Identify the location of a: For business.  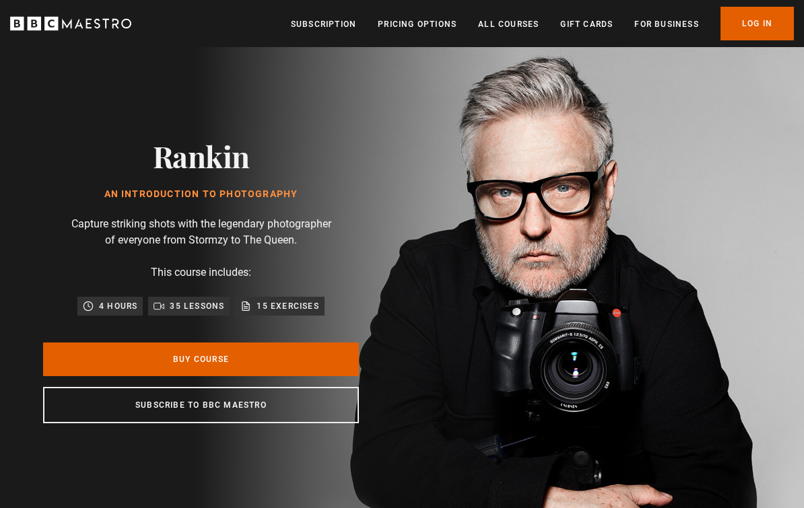
(666, 24).